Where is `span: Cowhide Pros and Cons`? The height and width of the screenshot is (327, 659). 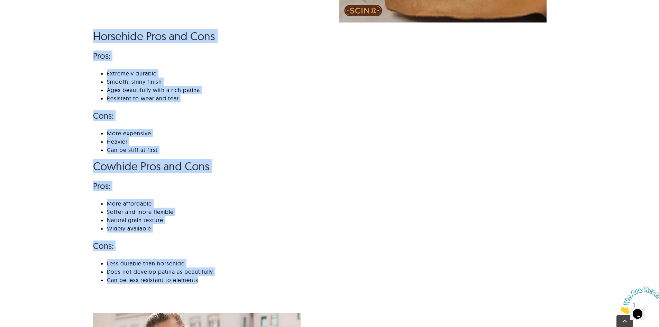 span: Cowhide Pros and Cons is located at coordinates (151, 166).